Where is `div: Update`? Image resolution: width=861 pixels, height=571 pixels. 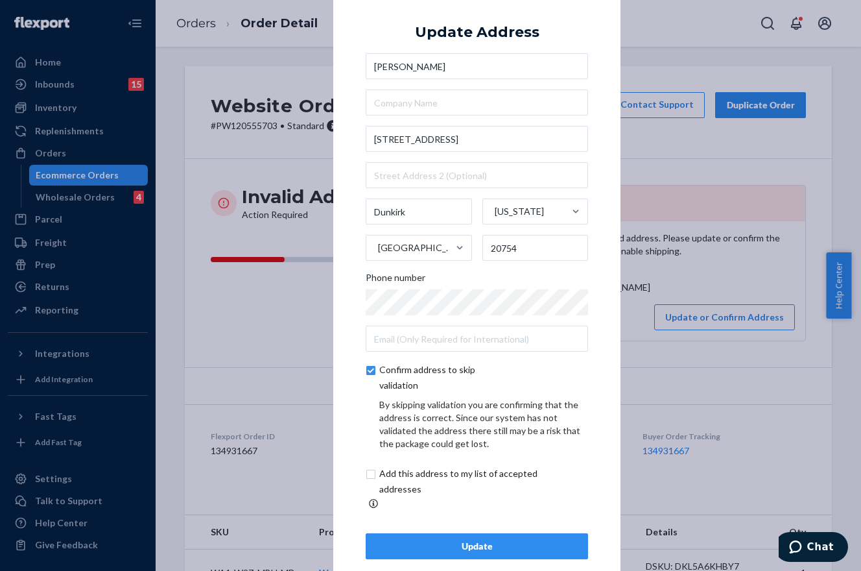
div: Update is located at coordinates (477, 546).